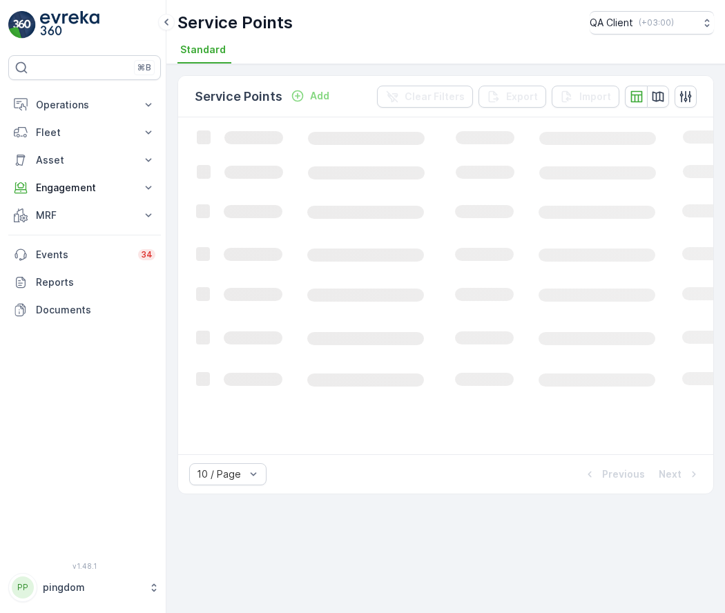 This screenshot has width=725, height=613. What do you see at coordinates (84, 215) in the screenshot?
I see `button: MRF` at bounding box center [84, 215].